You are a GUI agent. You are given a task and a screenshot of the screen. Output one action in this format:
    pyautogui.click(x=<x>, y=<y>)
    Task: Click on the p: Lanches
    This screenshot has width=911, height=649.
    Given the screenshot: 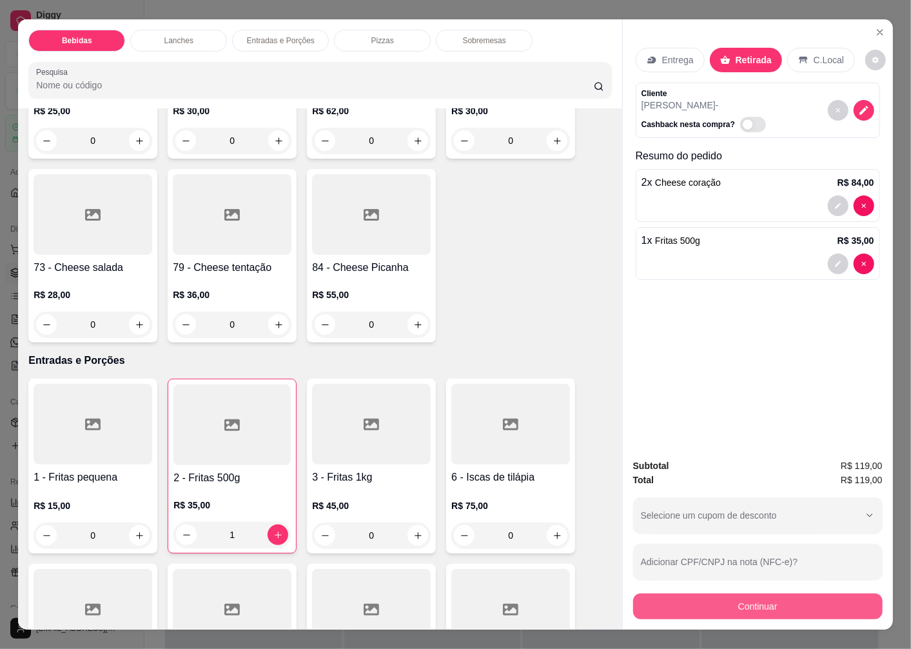 What is the action you would take?
    pyautogui.click(x=179, y=41)
    